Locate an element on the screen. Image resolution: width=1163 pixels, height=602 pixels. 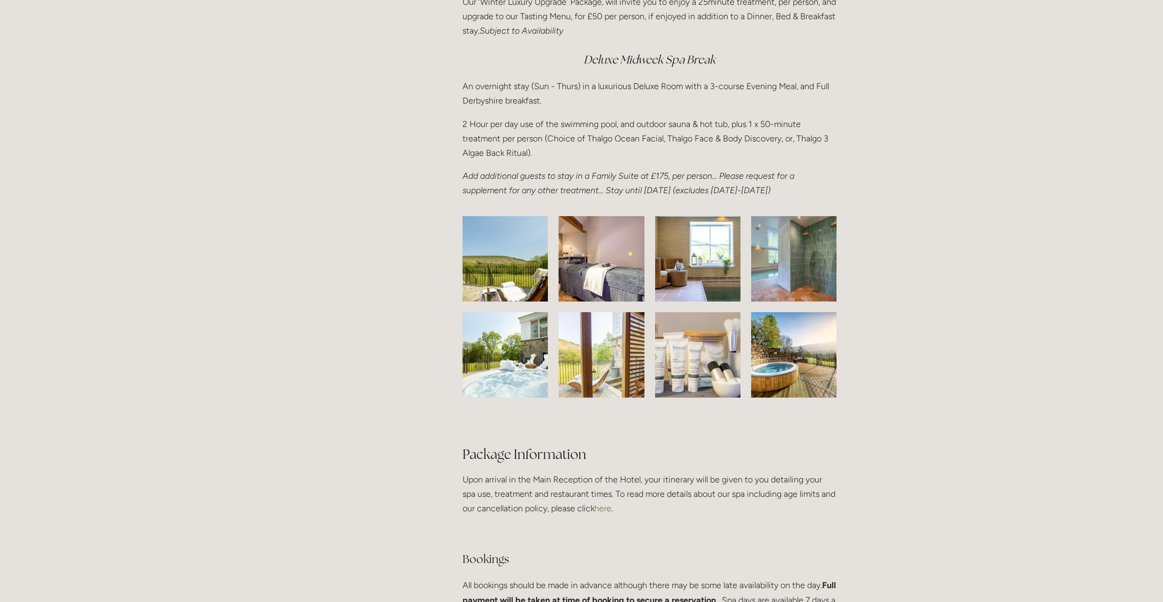
p: Upon arrival in the Main Reception of the Hotel, your itinerary will be given to you detailing yo... is located at coordinates (649, 494).